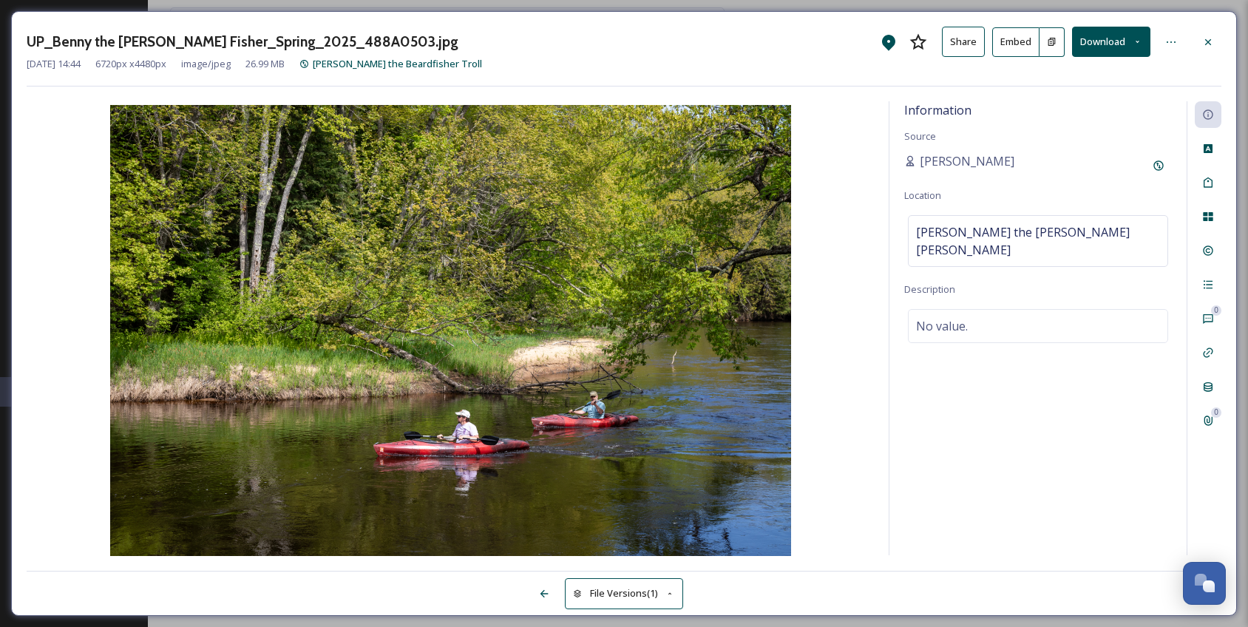 The height and width of the screenshot is (627, 1248). Describe the element at coordinates (942, 326) in the screenshot. I see `span: No value.` at that location.